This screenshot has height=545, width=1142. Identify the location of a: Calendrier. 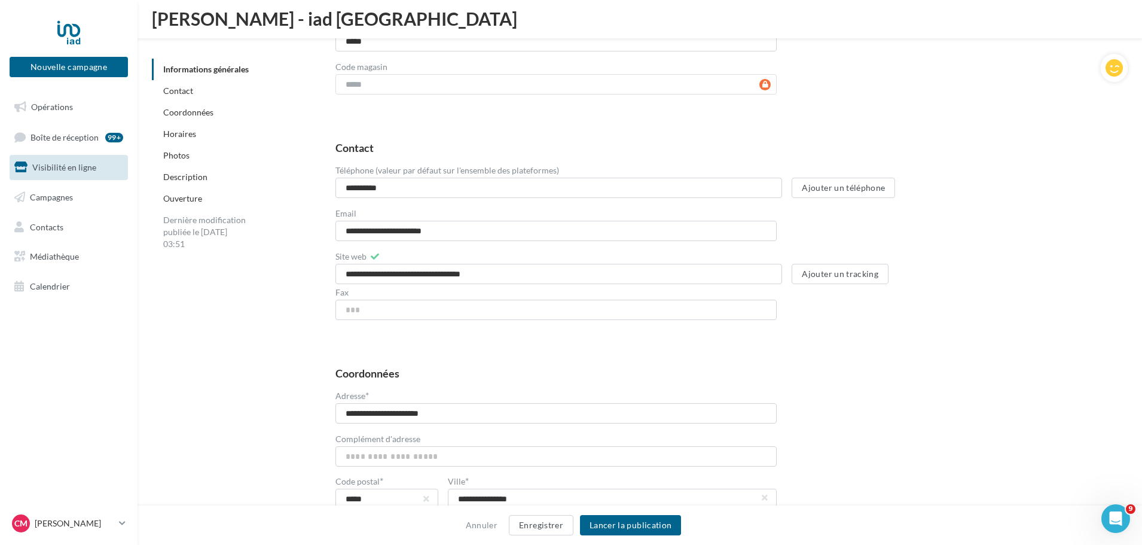
(69, 286).